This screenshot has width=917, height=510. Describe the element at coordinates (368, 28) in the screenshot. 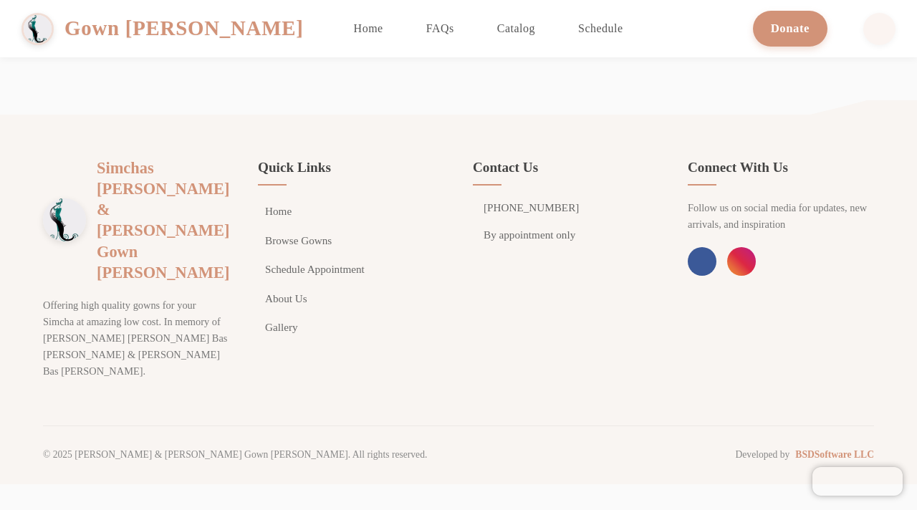

I see `span: Home` at that location.